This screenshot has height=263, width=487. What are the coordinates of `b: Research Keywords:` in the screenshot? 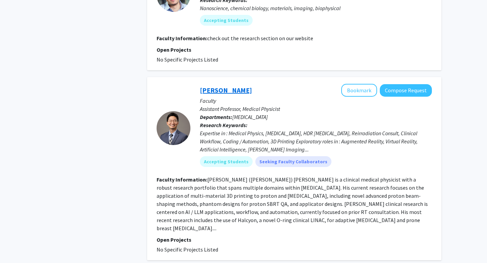 It's located at (223, 125).